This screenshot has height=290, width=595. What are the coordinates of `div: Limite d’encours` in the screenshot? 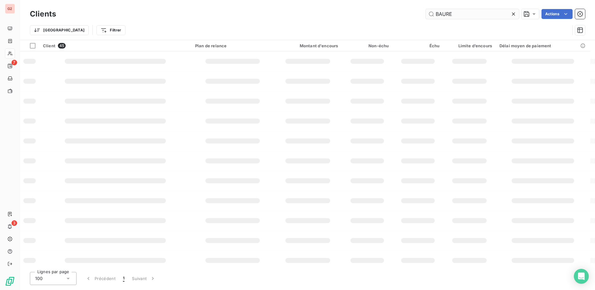 It's located at (470, 46).